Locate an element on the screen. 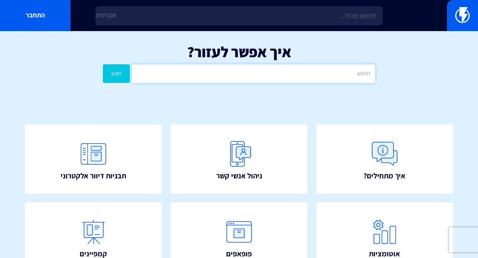 Image resolution: width=478 pixels, height=258 pixels. input: חיפוש is located at coordinates (253, 73).